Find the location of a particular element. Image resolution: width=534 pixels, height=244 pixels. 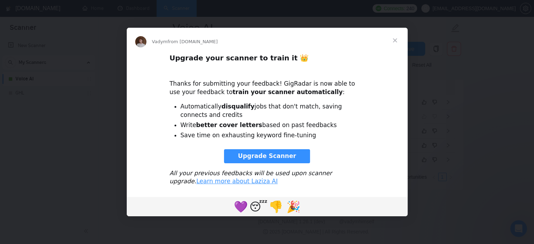

img: Profile image for Vadym is located at coordinates (141, 42).